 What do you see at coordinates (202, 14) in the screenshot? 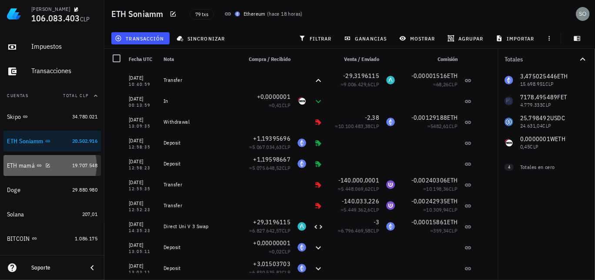
I see `span: 79 txs` at bounding box center [202, 14].